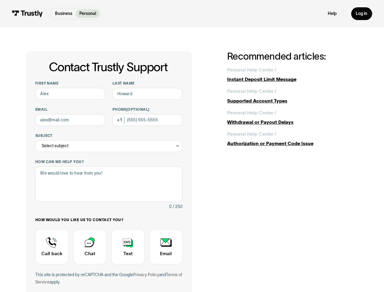 Image resolution: width=384 pixels, height=292 pixels. Describe the element at coordinates (88, 14) in the screenshot. I see `p: Personal` at that location.